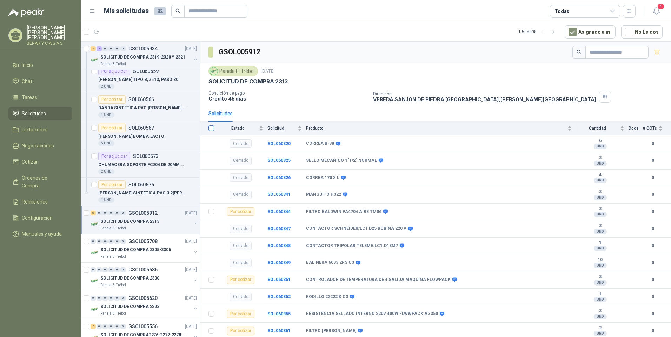 This screenshot has height=337, width=671. What do you see at coordinates (279, 161) in the screenshot?
I see `b: SOL060325` at bounding box center [279, 161].